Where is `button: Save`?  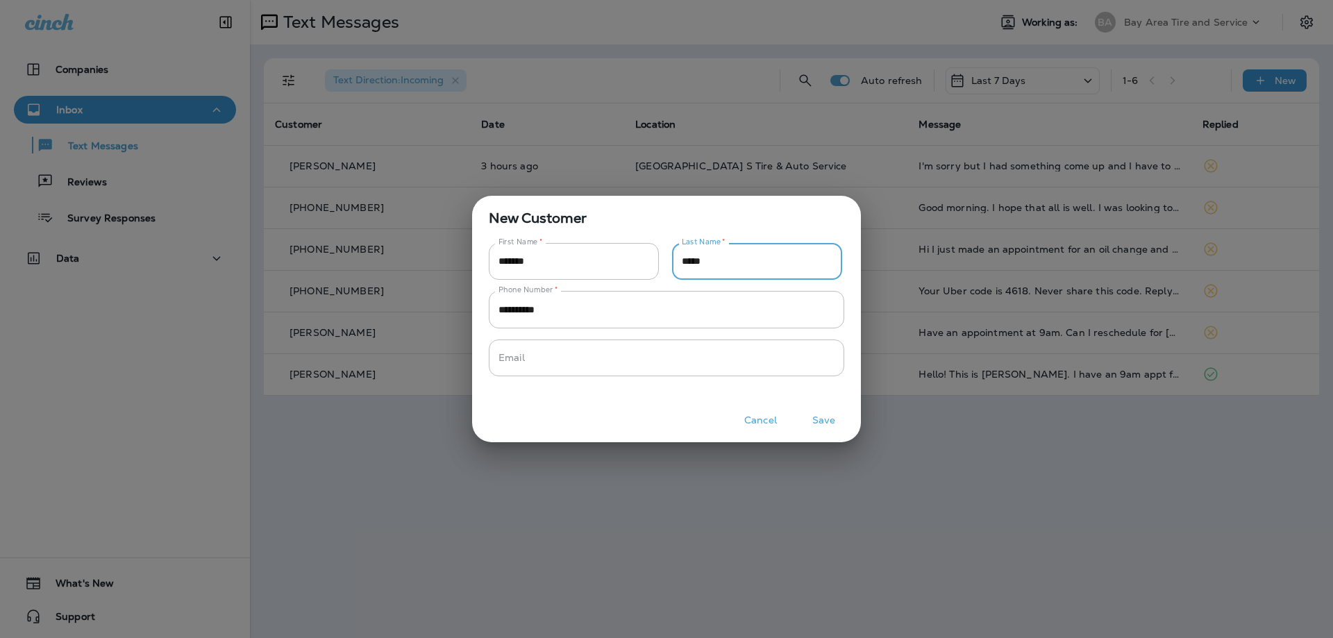
button: Save is located at coordinates (823, 420).